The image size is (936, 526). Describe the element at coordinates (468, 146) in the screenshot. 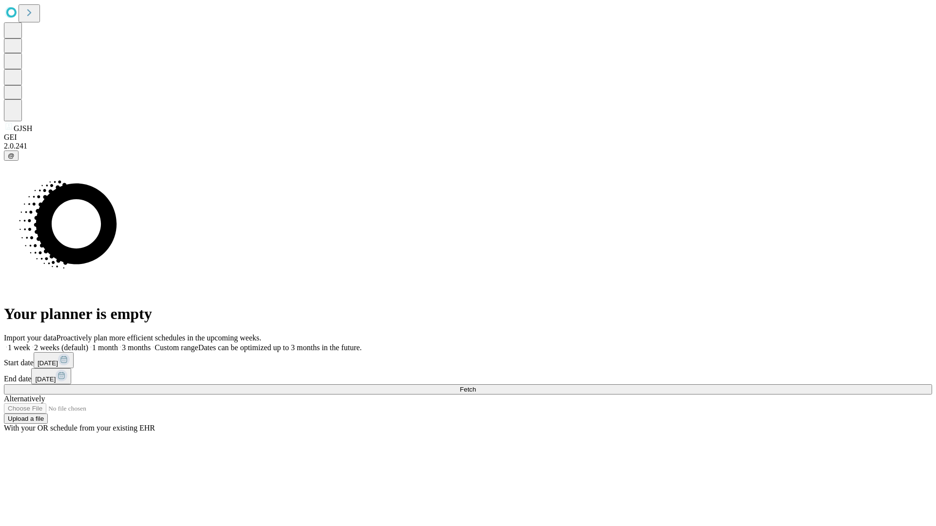

I see `div: 2.0.241` at that location.